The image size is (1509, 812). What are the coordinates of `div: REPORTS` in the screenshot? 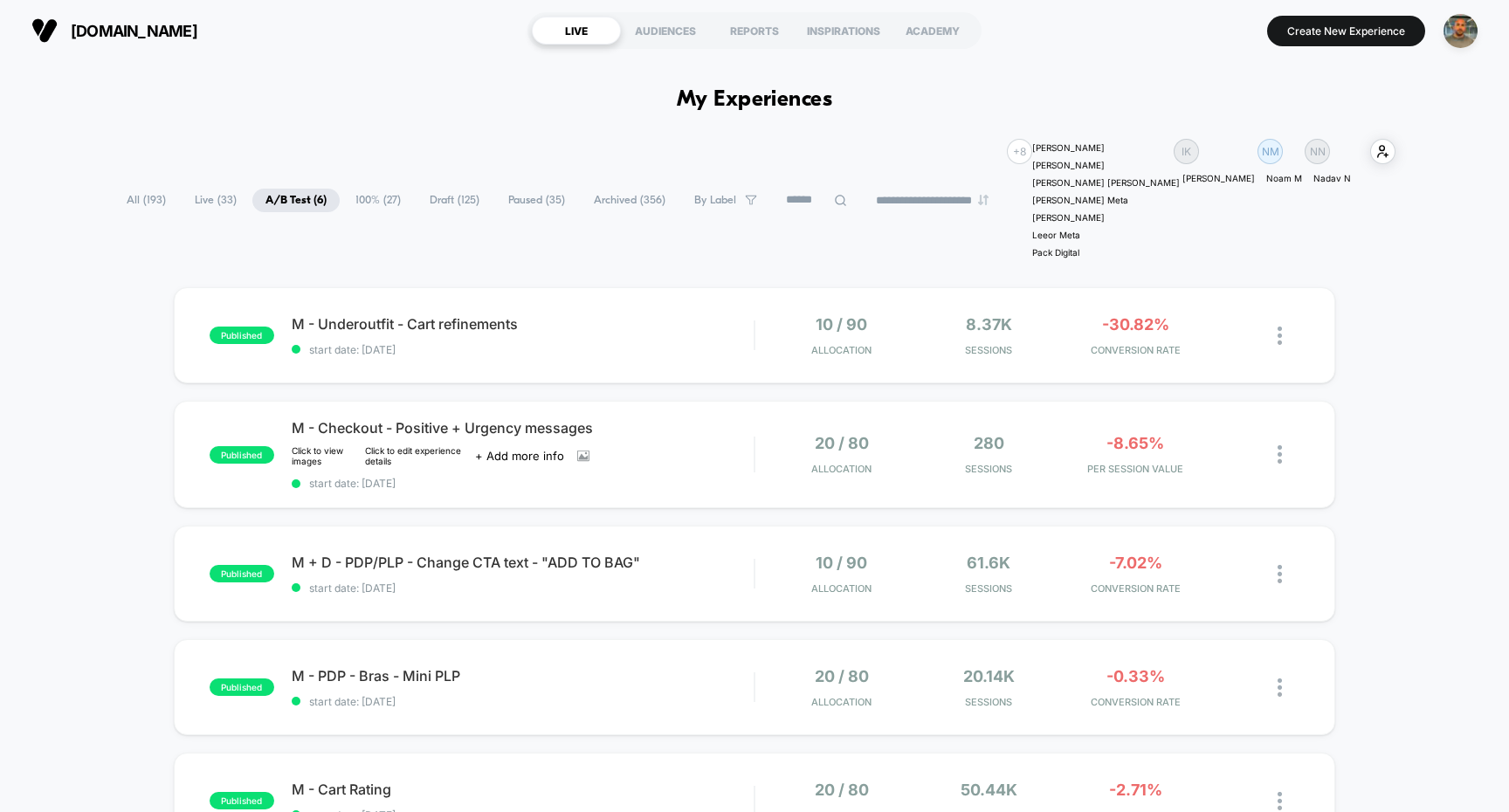 It's located at (754, 31).